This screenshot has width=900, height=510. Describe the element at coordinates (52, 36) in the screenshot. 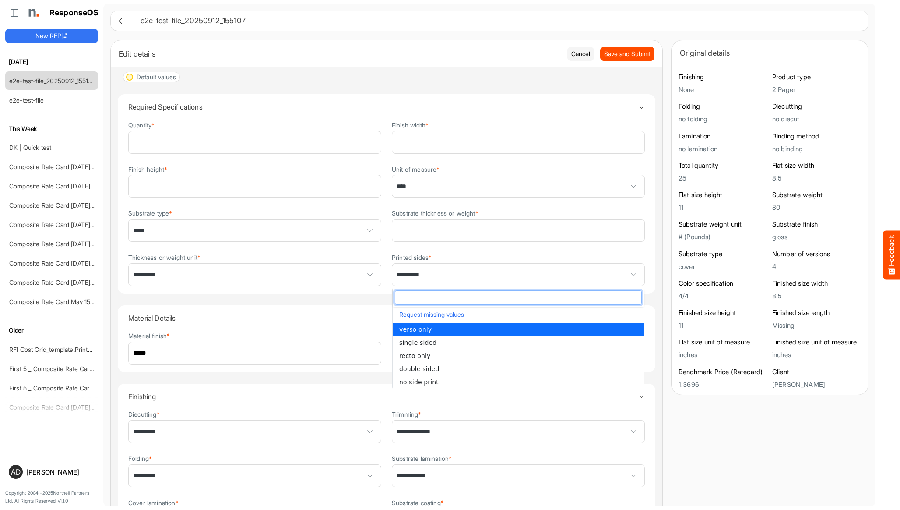

I see `button: New RFP` at that location.